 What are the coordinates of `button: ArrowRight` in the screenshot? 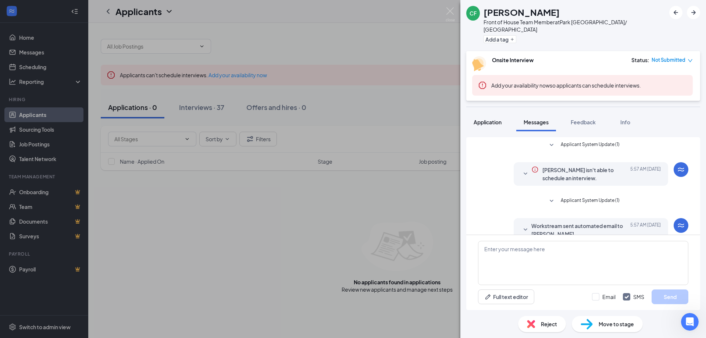 It's located at (693, 12).